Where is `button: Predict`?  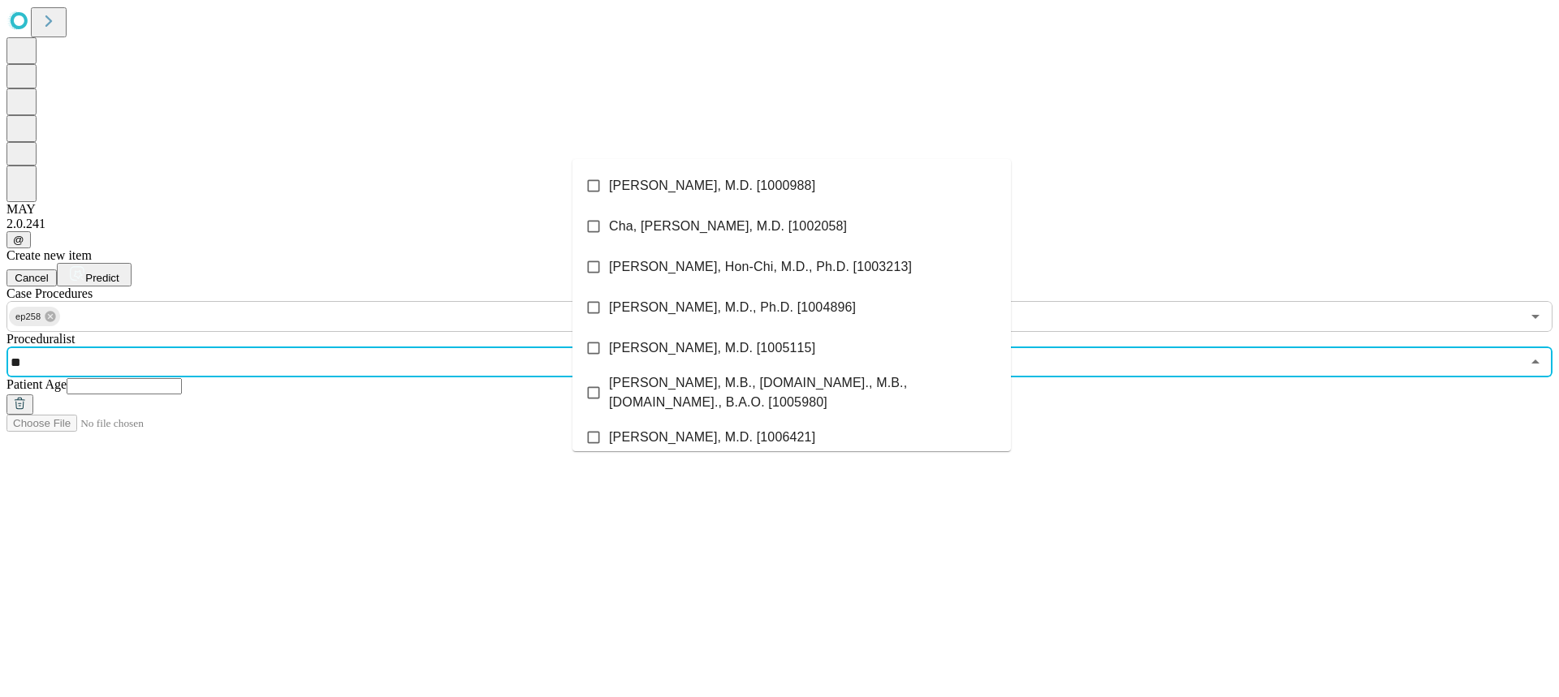
button: Predict is located at coordinates (94, 274).